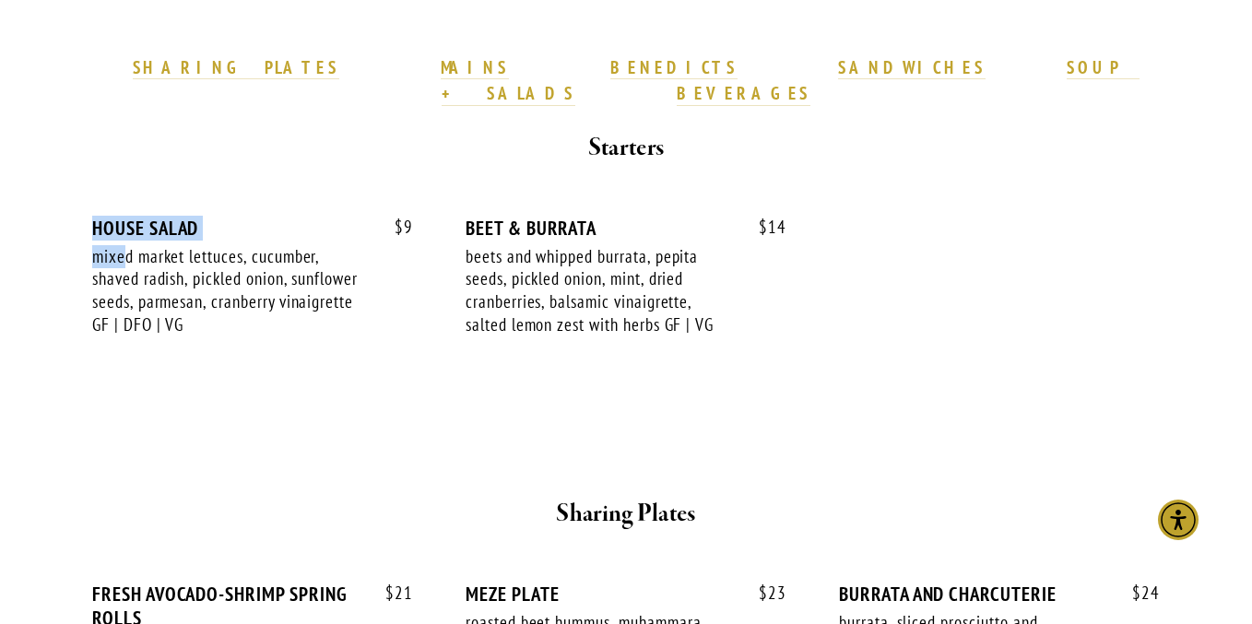 This screenshot has width=1252, height=624. What do you see at coordinates (763, 227) in the screenshot?
I see `span: 14` at bounding box center [763, 227].